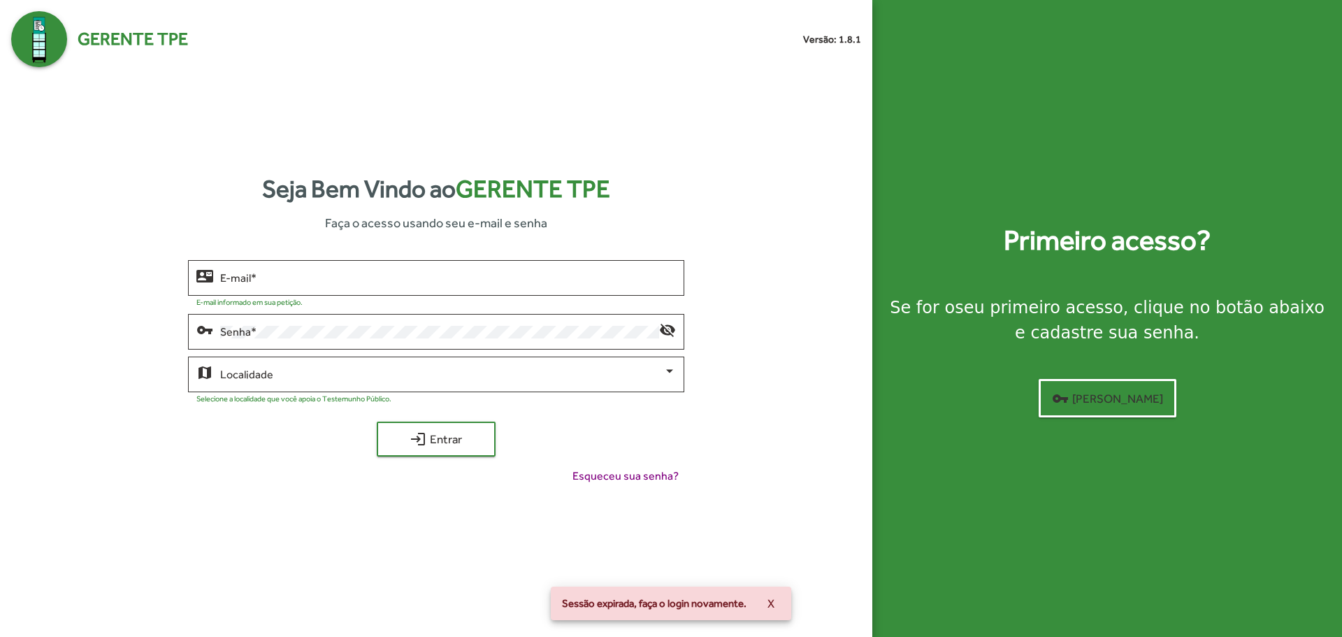 This screenshot has width=1342, height=637. What do you see at coordinates (1107, 240) in the screenshot?
I see `strong: Primeiro acesso?` at bounding box center [1107, 240].